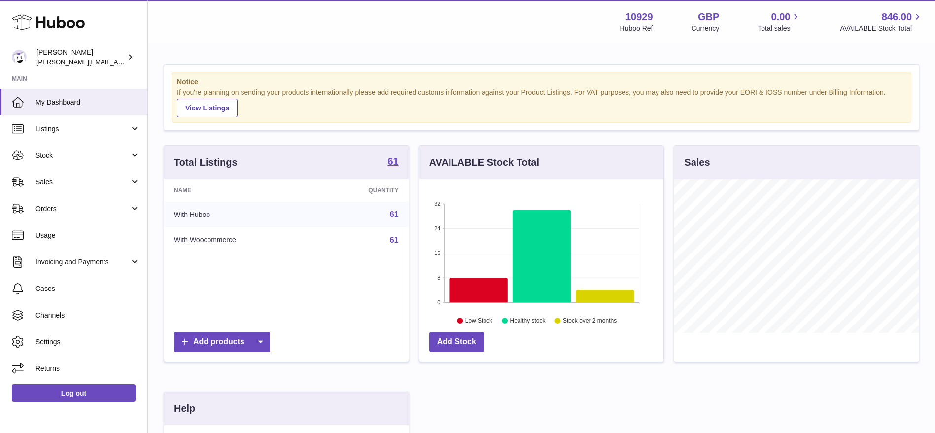  What do you see at coordinates (705, 28) in the screenshot?
I see `div: Currency` at bounding box center [705, 28].